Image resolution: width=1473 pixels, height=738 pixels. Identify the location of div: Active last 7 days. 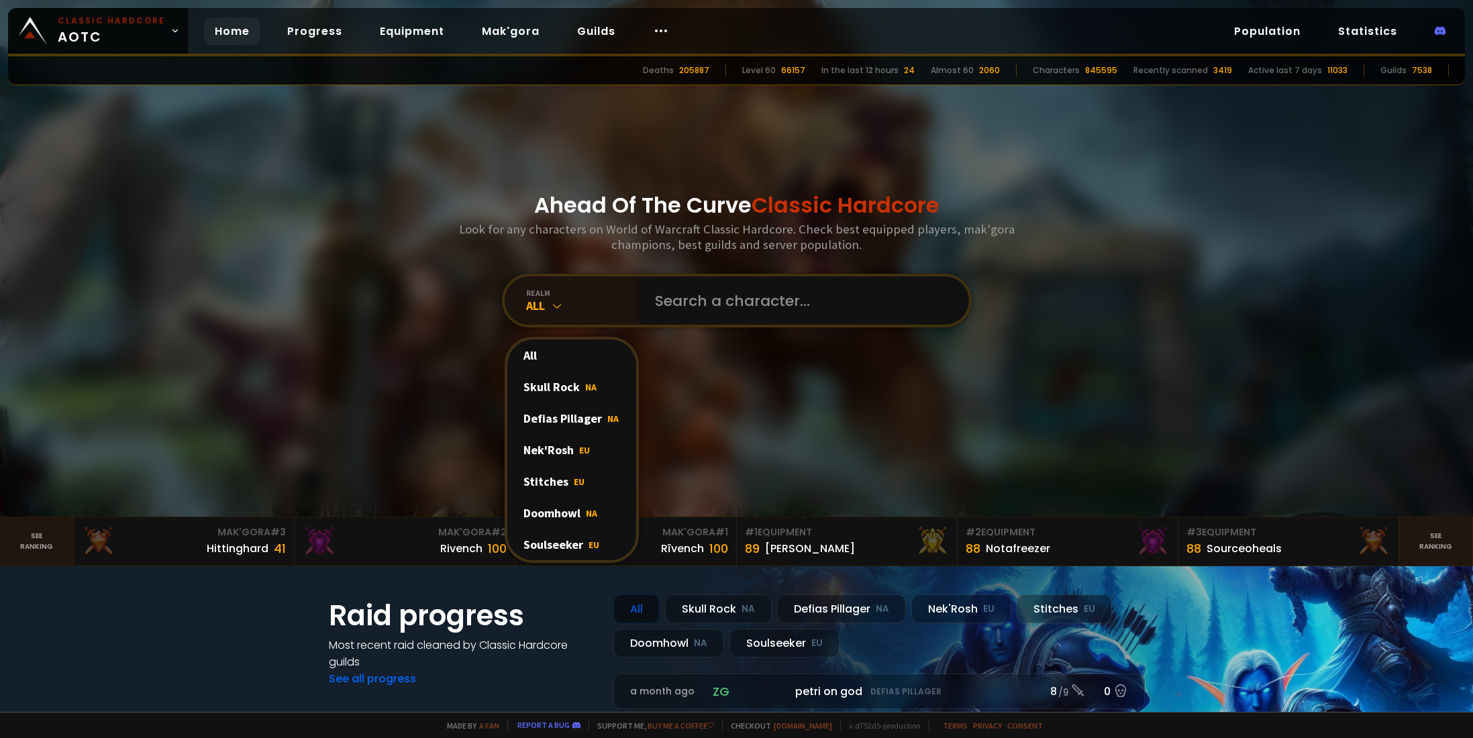
(1285, 70).